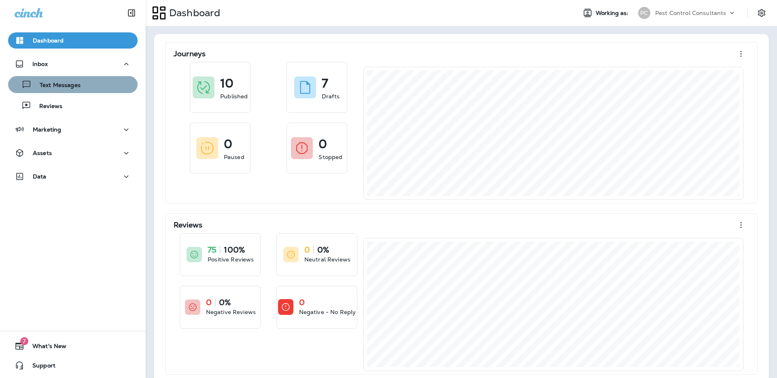 This screenshot has width=777, height=378. Describe the element at coordinates (73, 346) in the screenshot. I see `button: 7What's New` at that location.